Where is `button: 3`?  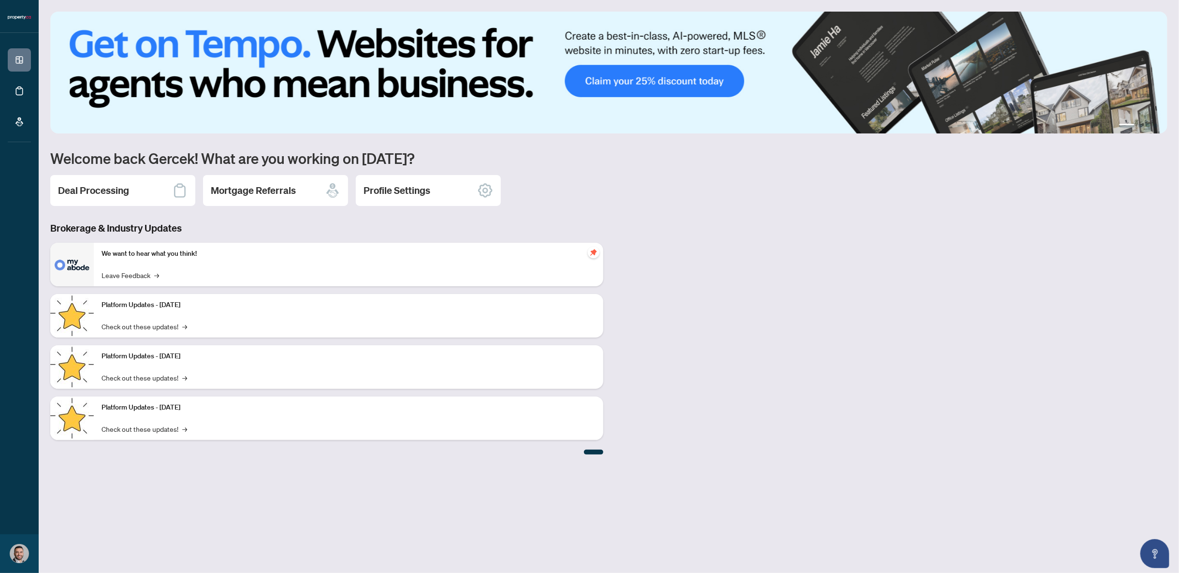
button: 3 is located at coordinates (1148, 126).